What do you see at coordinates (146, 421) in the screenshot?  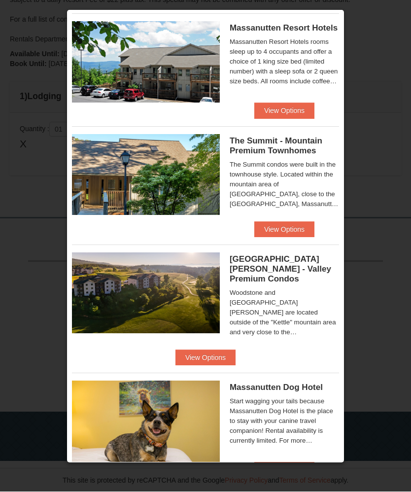 I see `img: 27428181-5-81c892a3.jpg` at bounding box center [146, 421].